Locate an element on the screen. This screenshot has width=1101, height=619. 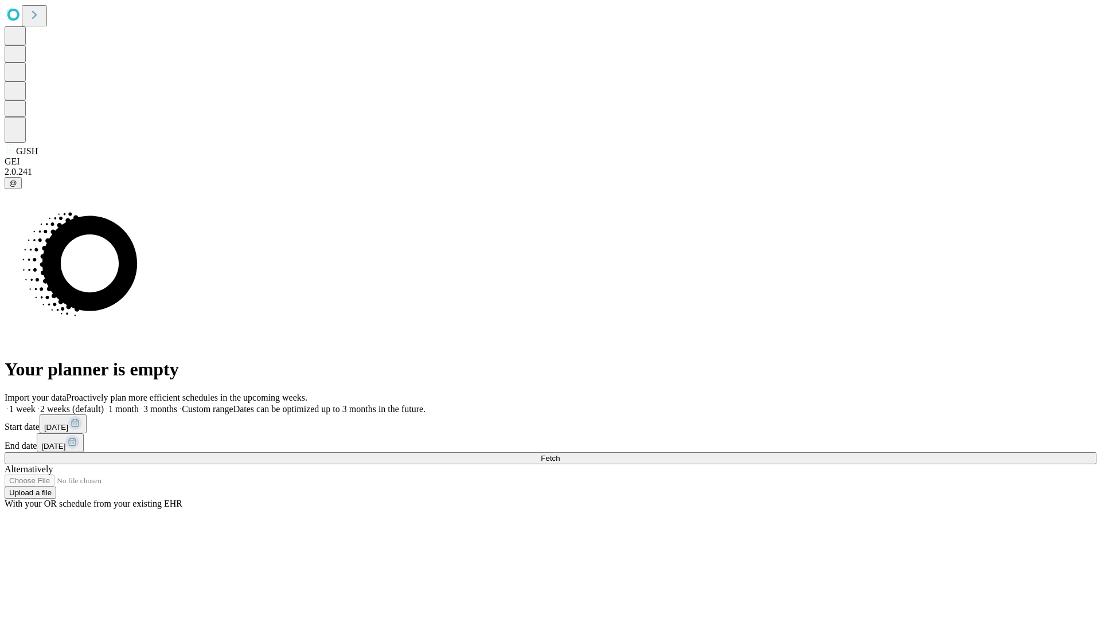
span: Proactively plan more efficient schedules in the upcoming weeks. is located at coordinates (187, 397).